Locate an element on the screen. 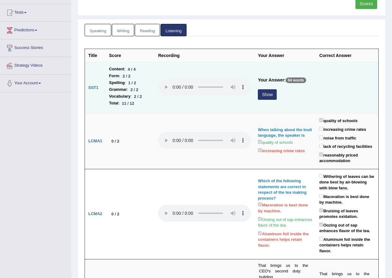 Image resolution: width=392 pixels, height=278 pixels. a: Reading is located at coordinates (147, 30).